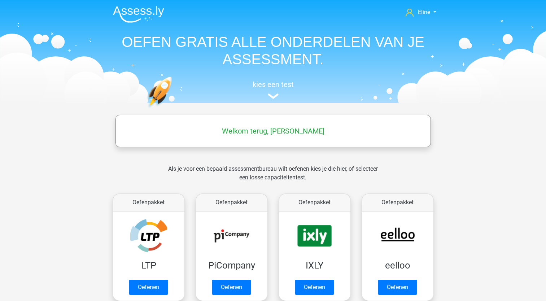 The width and height of the screenshot is (546, 301). Describe the element at coordinates (421, 12) in the screenshot. I see `a: Eline` at that location.